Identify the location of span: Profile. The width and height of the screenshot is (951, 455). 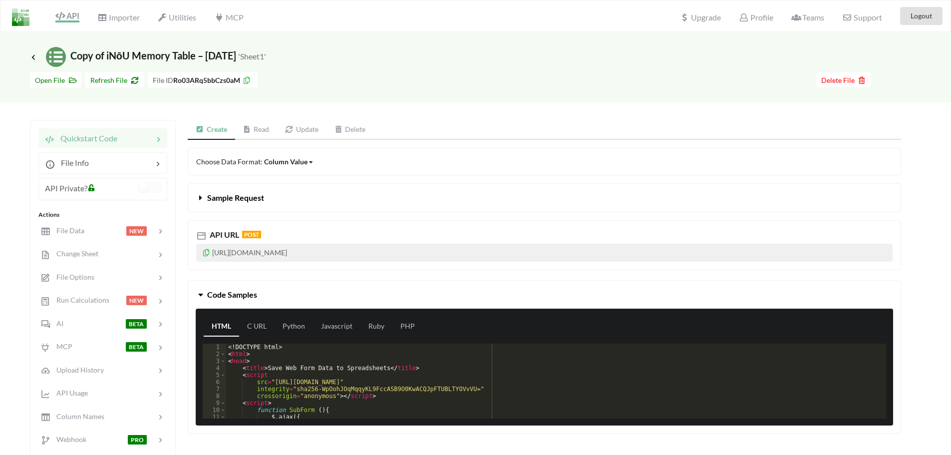
(755, 17).